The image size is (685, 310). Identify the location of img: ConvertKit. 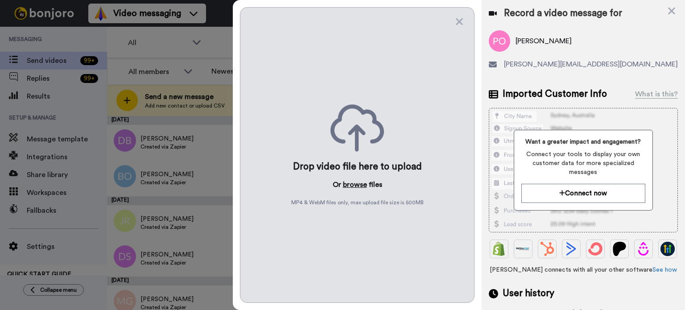
(595, 249).